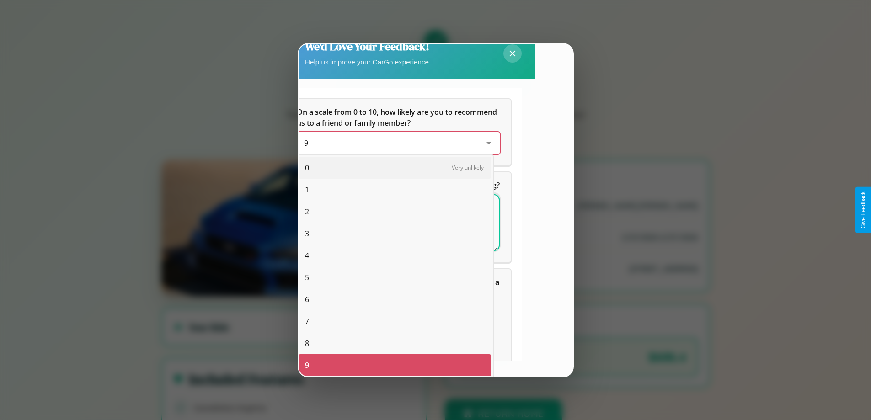 This screenshot has height=420, width=871. What do you see at coordinates (307, 299) in the screenshot?
I see `span: 6` at bounding box center [307, 299].